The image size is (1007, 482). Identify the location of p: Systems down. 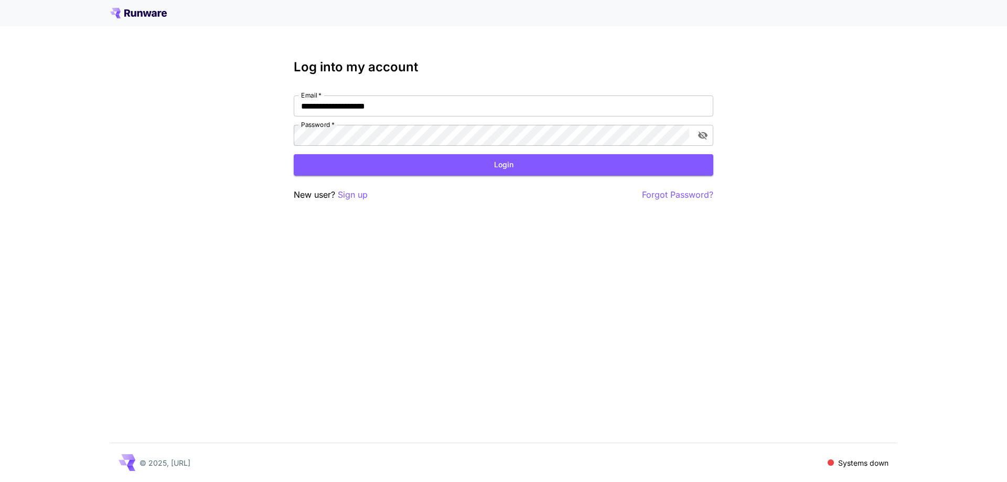
(863, 462).